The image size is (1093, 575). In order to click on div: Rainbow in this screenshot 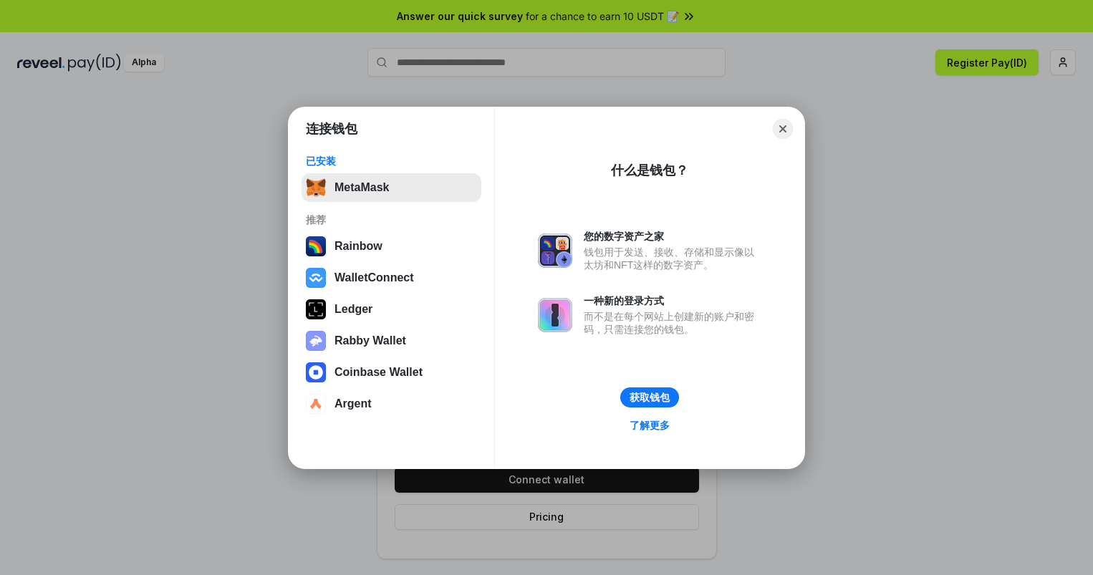, I will do `click(358, 246)`.